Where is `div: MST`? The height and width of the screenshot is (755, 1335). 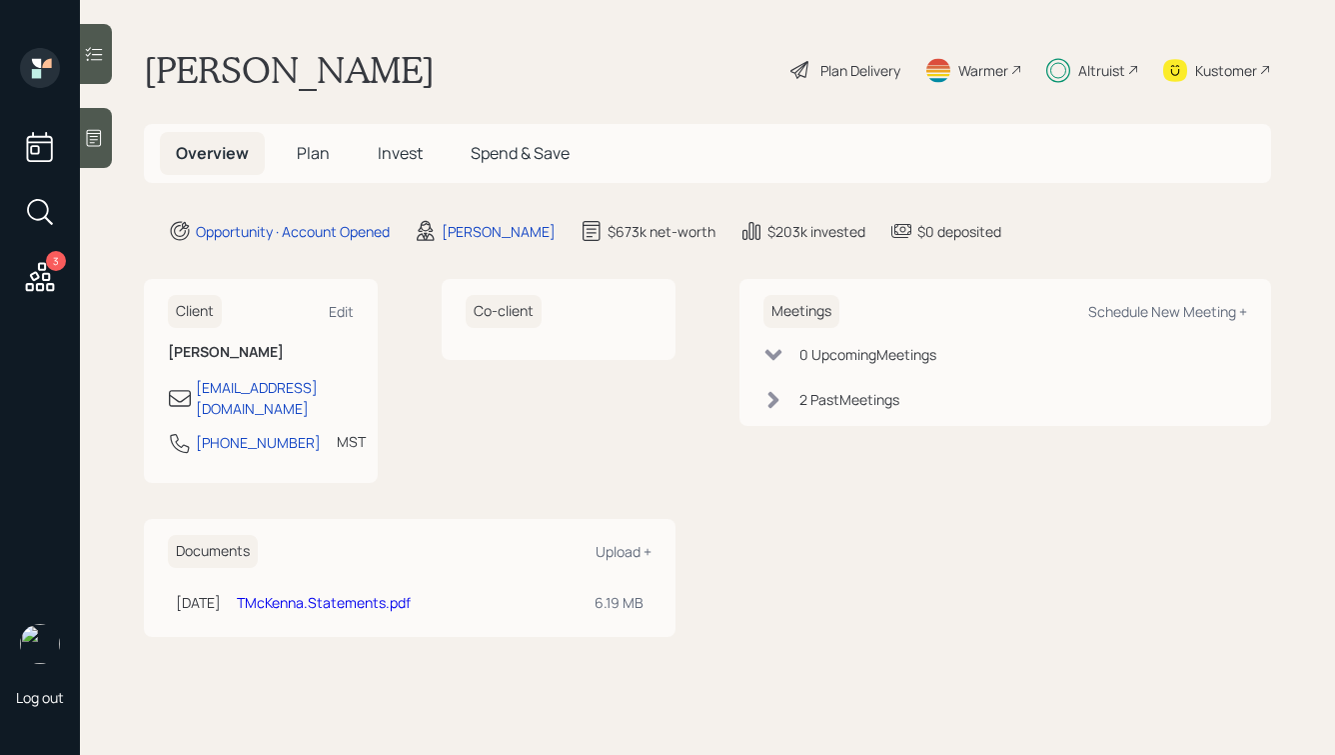
div: MST is located at coordinates (351, 441).